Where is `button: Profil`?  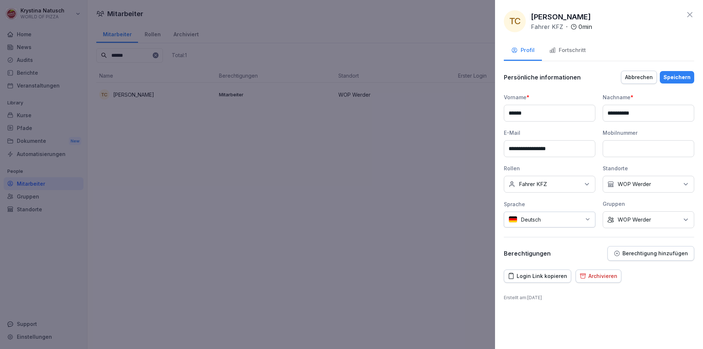 button: Profil is located at coordinates (523, 51).